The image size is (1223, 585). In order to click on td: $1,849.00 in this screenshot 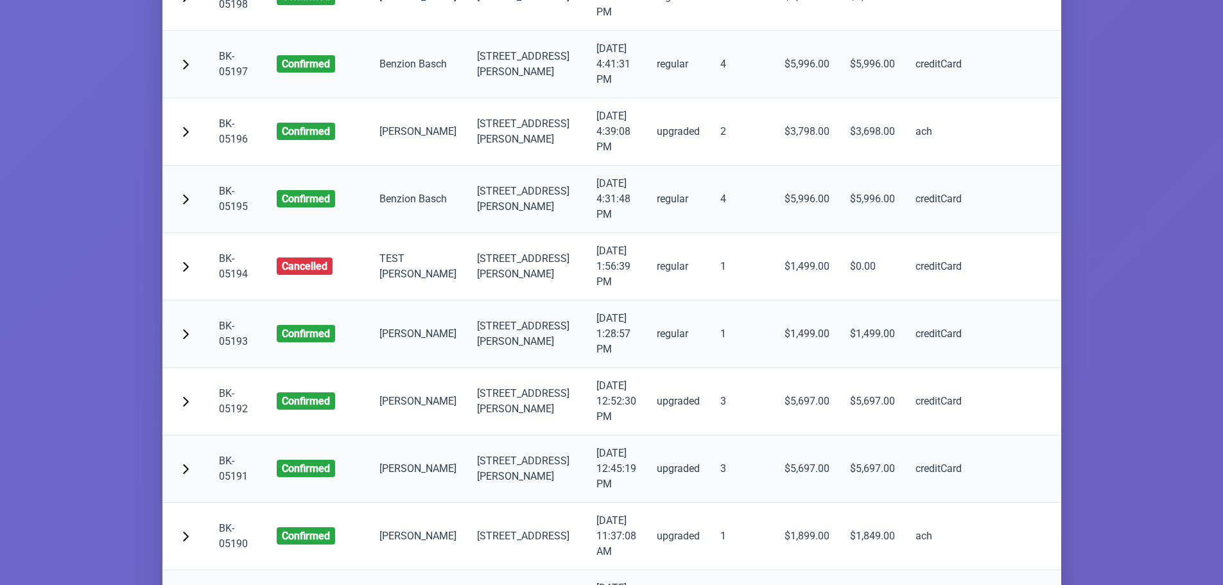, I will do `click(873, 536)`.